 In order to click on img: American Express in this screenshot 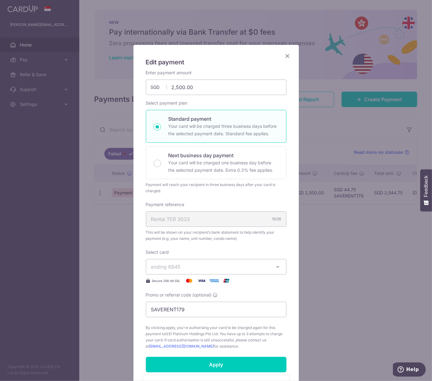, I will do `click(214, 281)`.